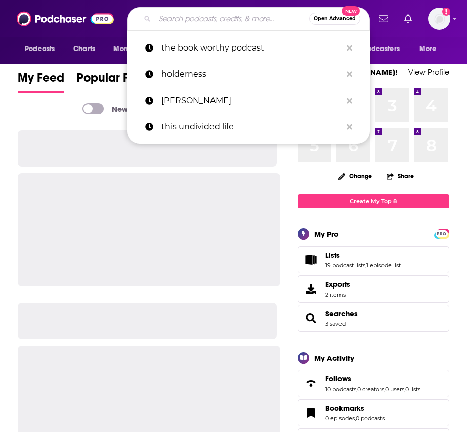 The height and width of the screenshot is (432, 467). What do you see at coordinates (373, 201) in the screenshot?
I see `a: Create My Top 8` at bounding box center [373, 201].